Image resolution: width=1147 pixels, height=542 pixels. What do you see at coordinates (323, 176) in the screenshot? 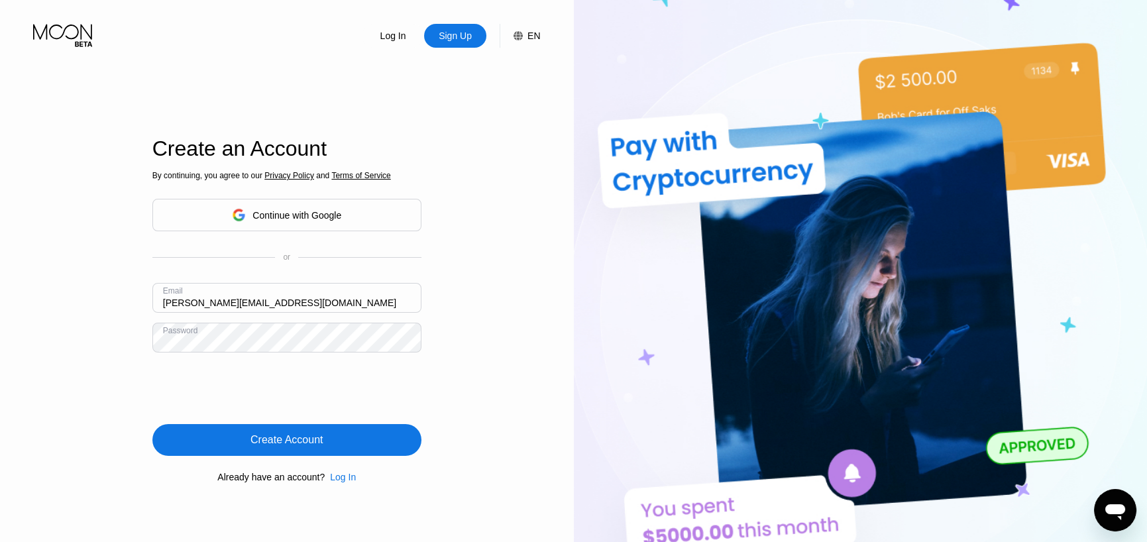
I see `span: and` at bounding box center [323, 176].